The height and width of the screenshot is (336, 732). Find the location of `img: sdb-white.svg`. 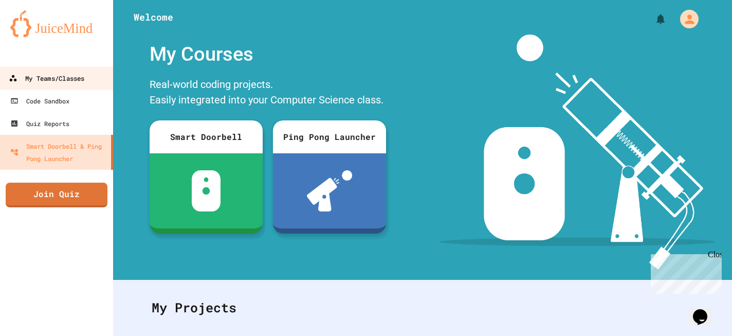

img: sdb-white.svg is located at coordinates (206, 191).